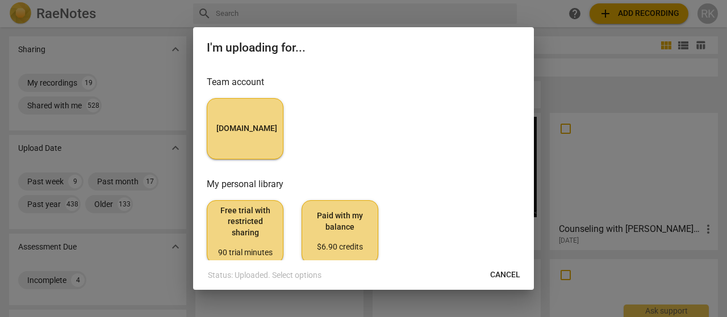 This screenshot has height=317, width=727. What do you see at coordinates (363, 185) in the screenshot?
I see `h3: My personal library` at bounding box center [363, 185].